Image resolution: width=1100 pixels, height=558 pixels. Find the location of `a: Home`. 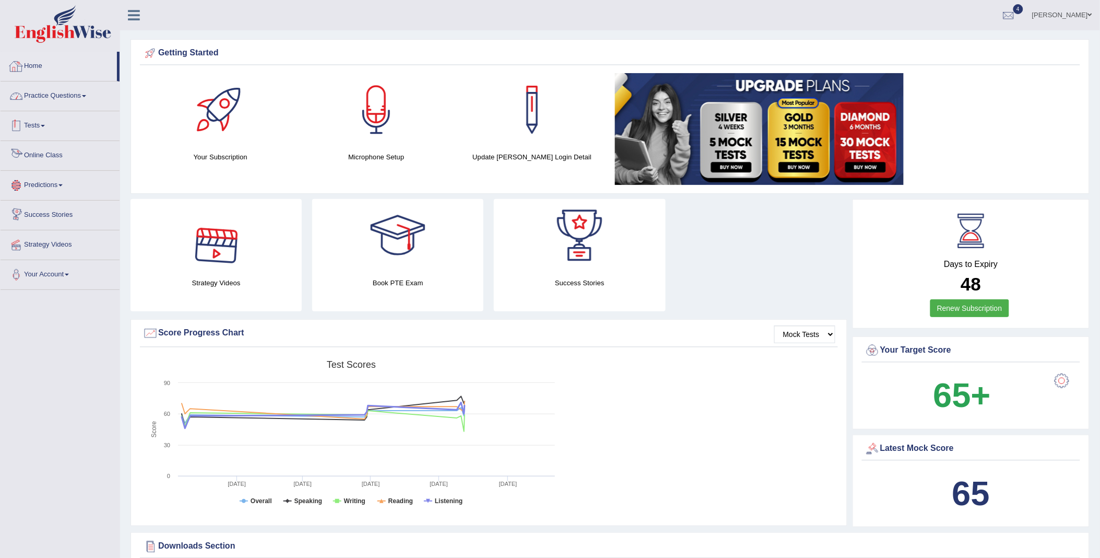

a: Home is located at coordinates (58, 65).